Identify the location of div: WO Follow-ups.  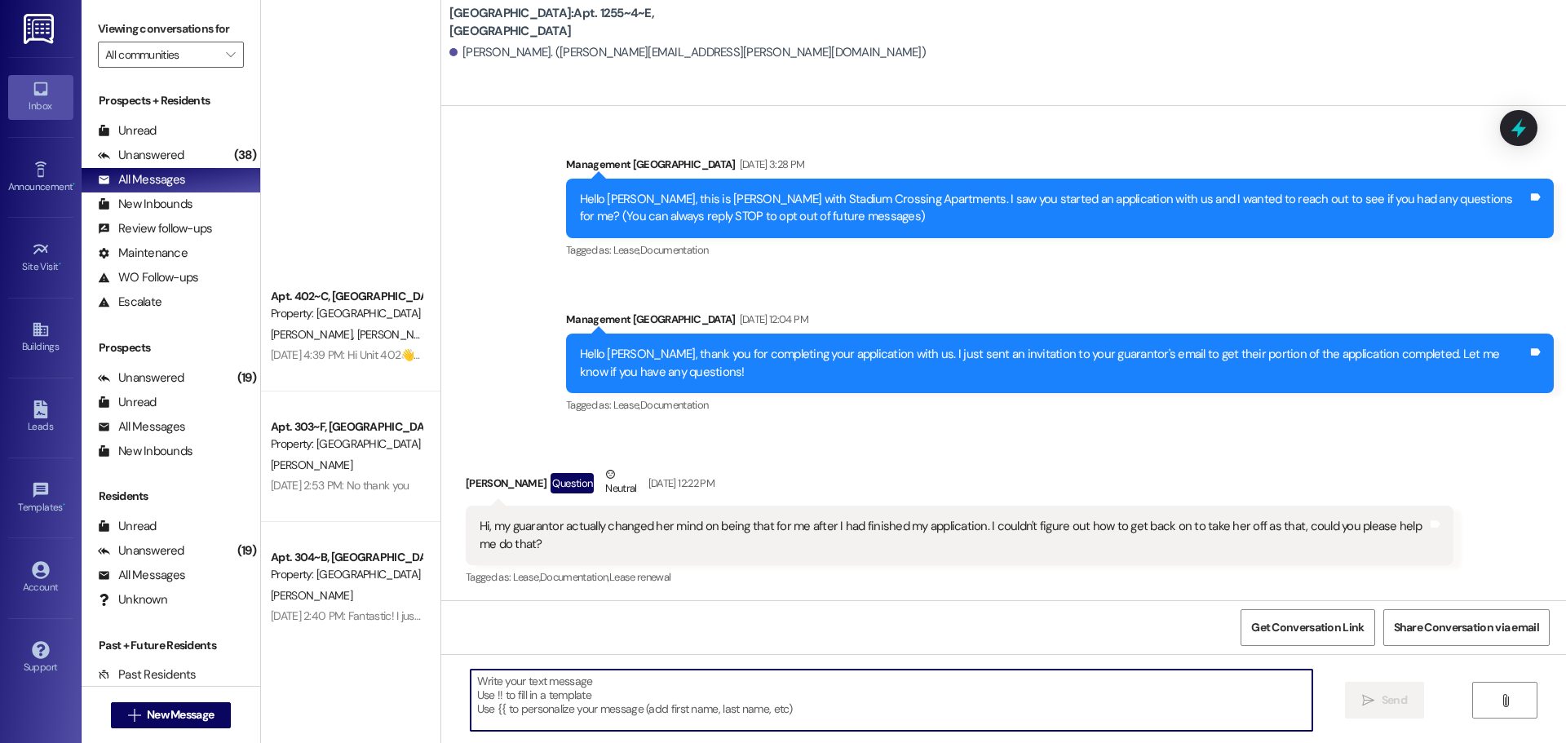
(148, 277).